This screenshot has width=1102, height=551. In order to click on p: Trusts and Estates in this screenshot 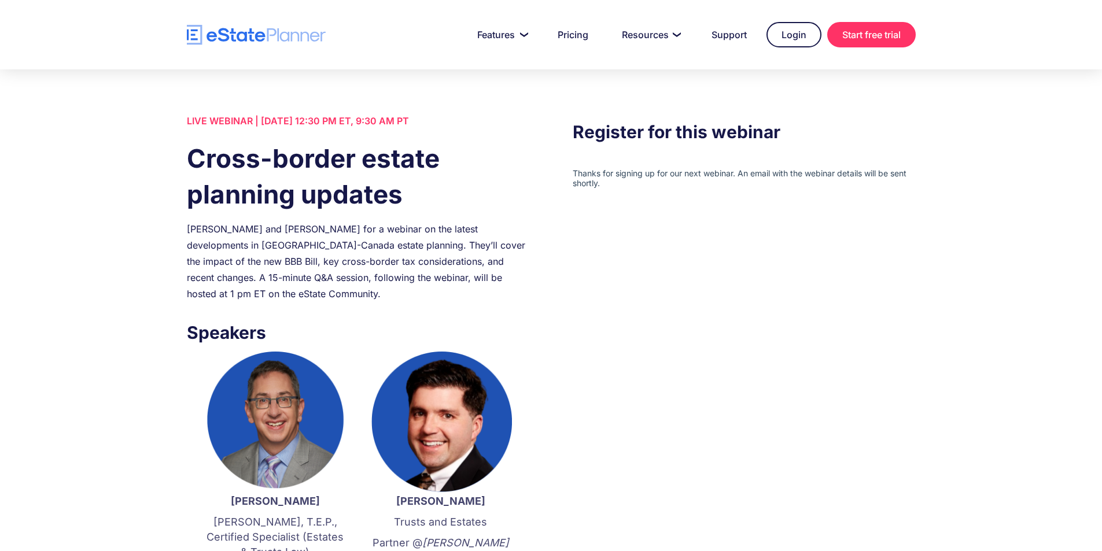, I will do `click(441, 522)`.